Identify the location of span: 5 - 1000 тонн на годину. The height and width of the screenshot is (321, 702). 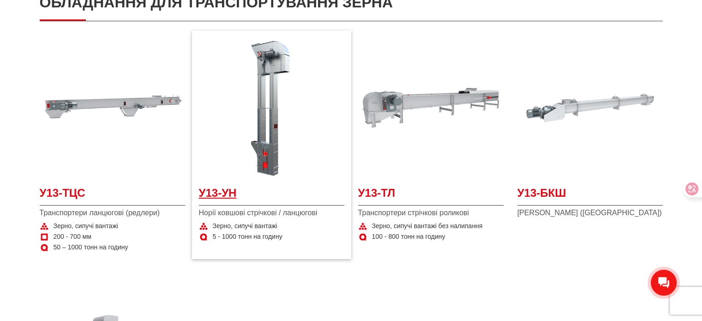
(247, 237).